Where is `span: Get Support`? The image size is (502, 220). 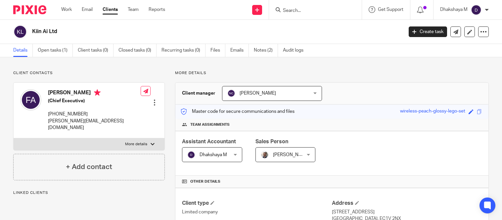
span: Get Support is located at coordinates (391, 10).